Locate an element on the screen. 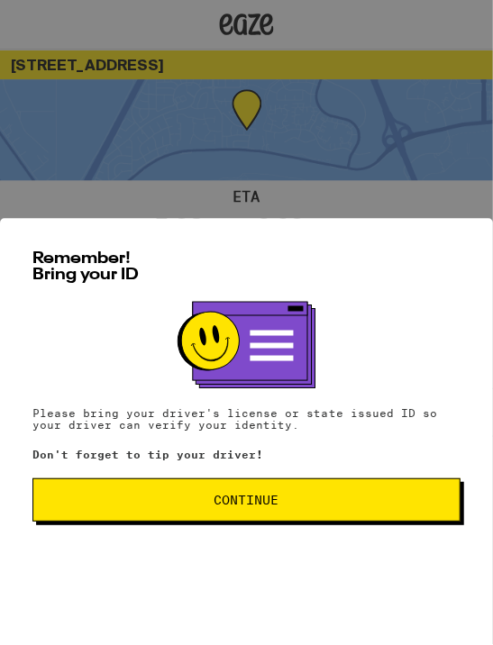 The image size is (493, 645). span: Continue is located at coordinates (246, 500).